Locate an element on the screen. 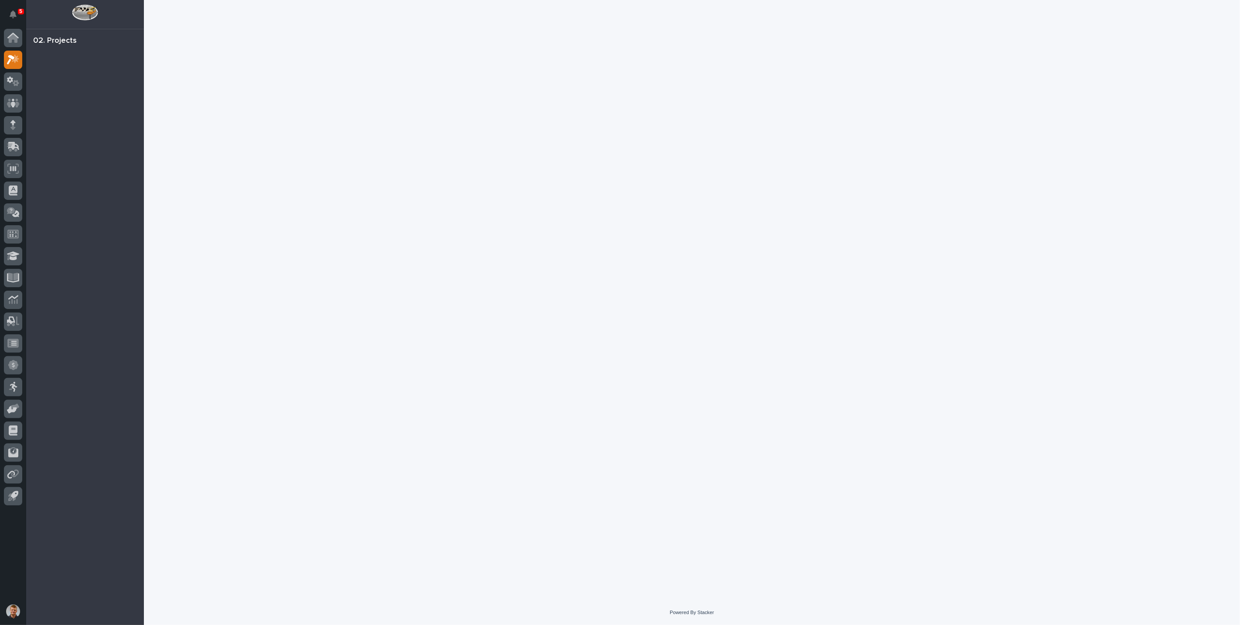  div: 02. Projects is located at coordinates (55, 41).